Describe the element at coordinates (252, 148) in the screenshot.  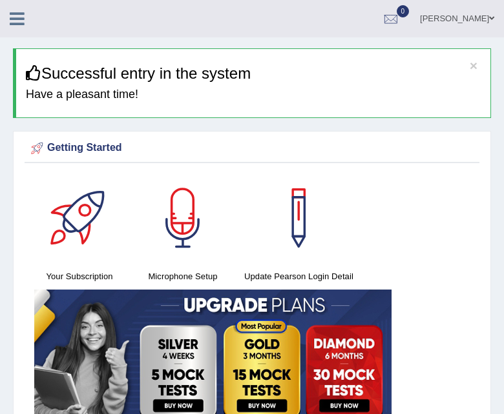
I see `div: Getting Started` at that location.